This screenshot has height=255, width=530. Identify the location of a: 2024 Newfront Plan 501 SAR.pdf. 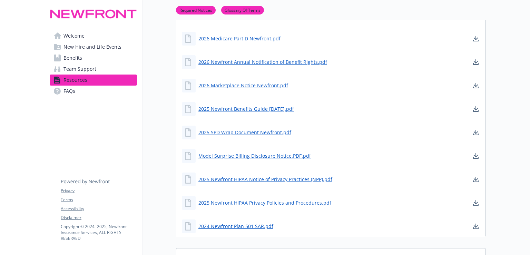
(236, 226).